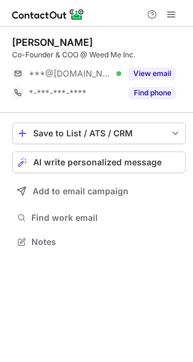 Image resolution: width=193 pixels, height=362 pixels. Describe the element at coordinates (106, 242) in the screenshot. I see `span: Notes` at that location.